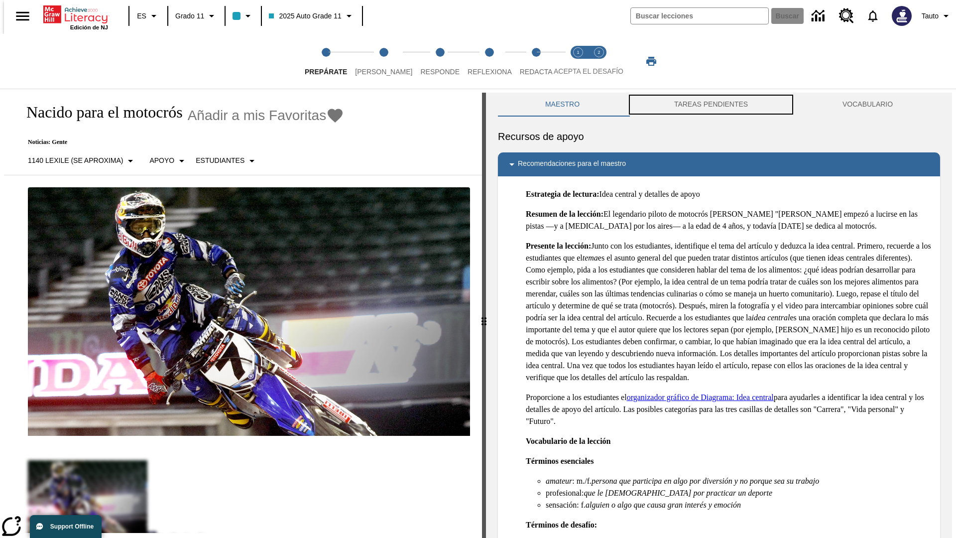 Image resolution: width=956 pixels, height=538 pixels. I want to click on button: Lenguaje: ES, Selecciona un idioma, so click(148, 16).